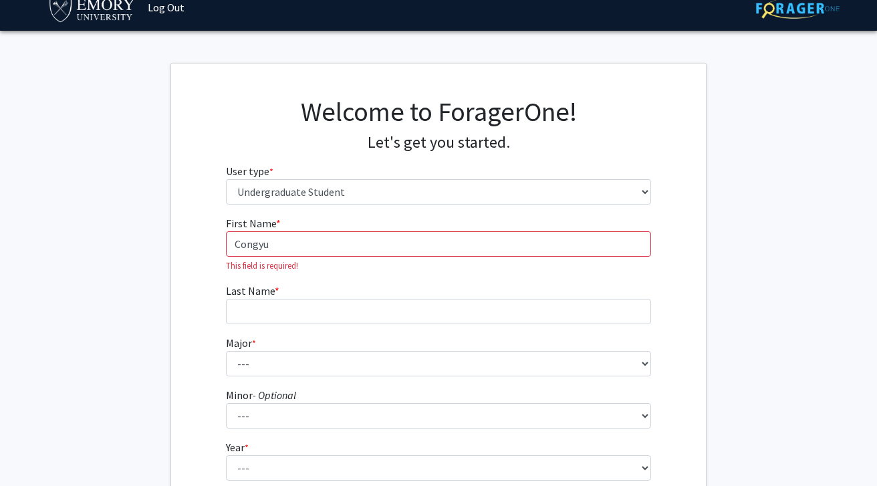 The width and height of the screenshot is (877, 486). Describe the element at coordinates (250, 291) in the screenshot. I see `span: Last Name` at that location.